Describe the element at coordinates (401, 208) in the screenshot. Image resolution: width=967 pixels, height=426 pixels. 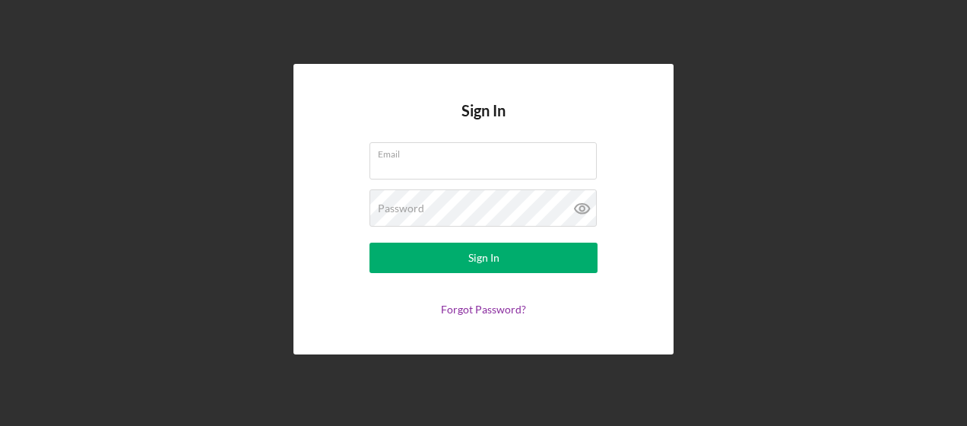
I see `label: Password` at that location.